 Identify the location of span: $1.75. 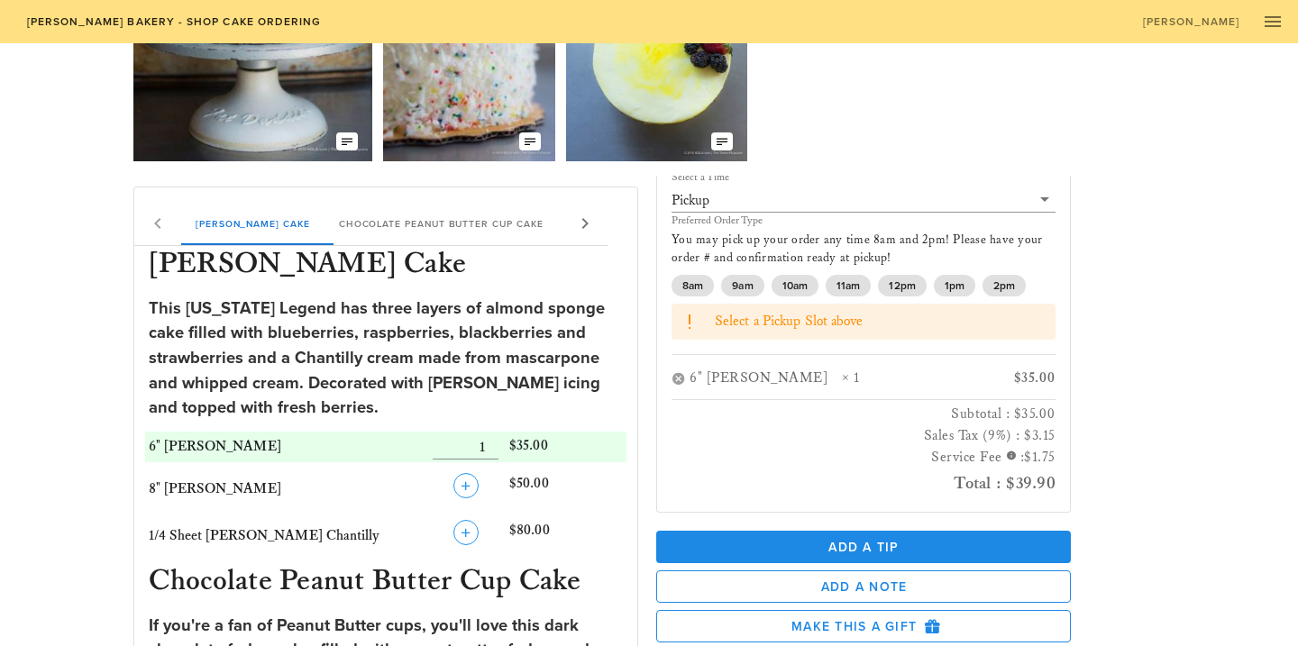
(1039, 457).